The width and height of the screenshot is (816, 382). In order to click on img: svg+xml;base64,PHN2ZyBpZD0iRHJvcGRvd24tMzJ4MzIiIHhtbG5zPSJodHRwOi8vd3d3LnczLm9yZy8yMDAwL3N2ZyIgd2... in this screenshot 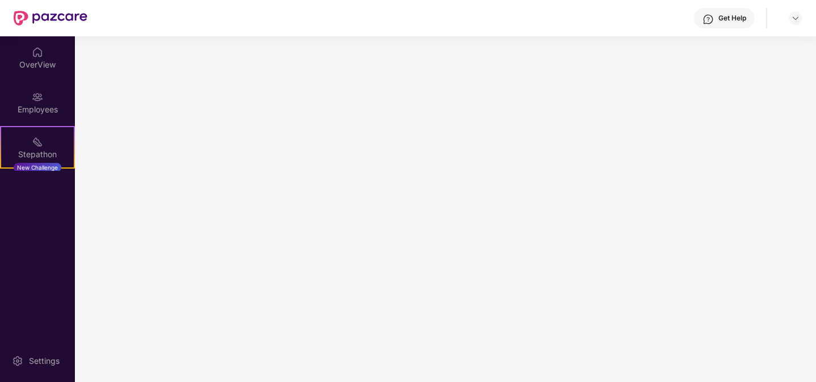, I will do `click(795, 18)`.